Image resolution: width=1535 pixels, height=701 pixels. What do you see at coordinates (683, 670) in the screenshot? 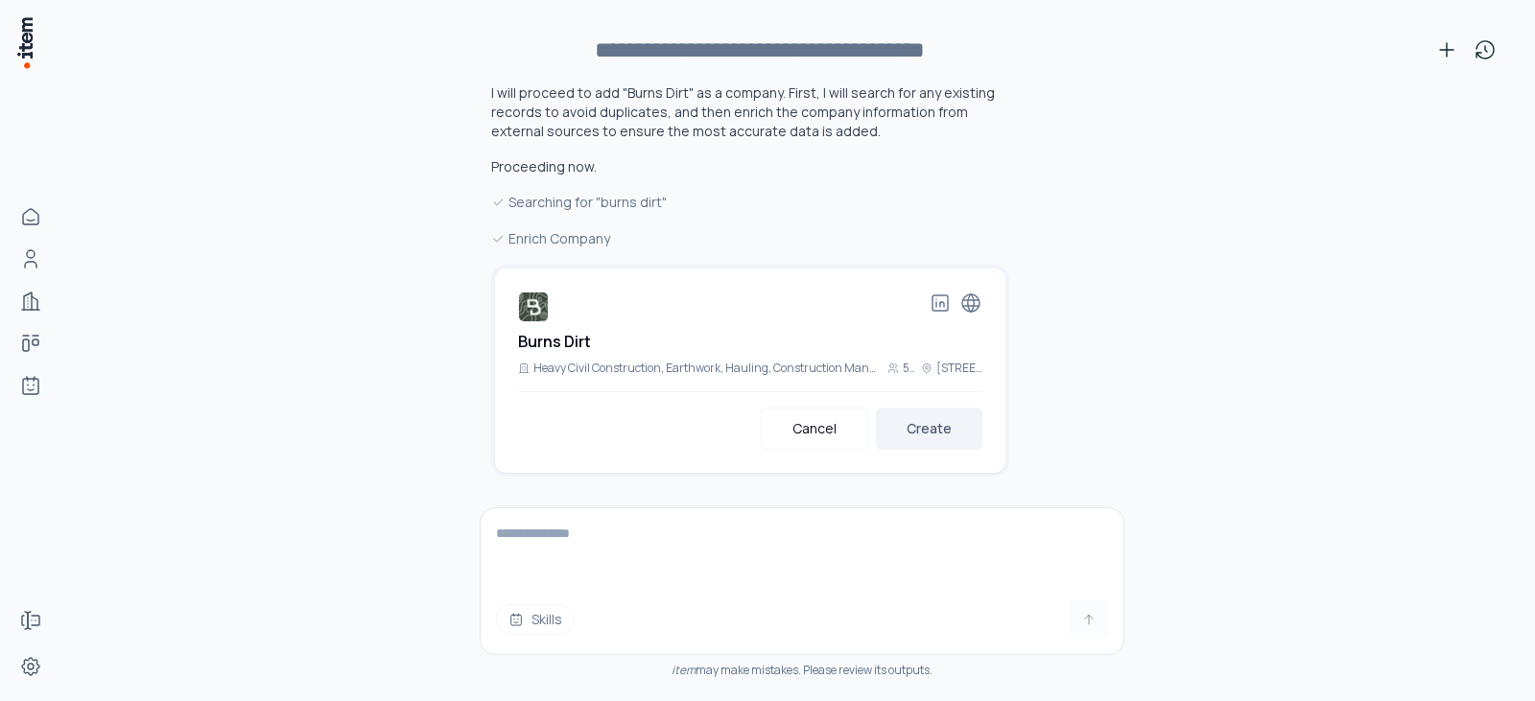
I see `i: item` at bounding box center [683, 670].